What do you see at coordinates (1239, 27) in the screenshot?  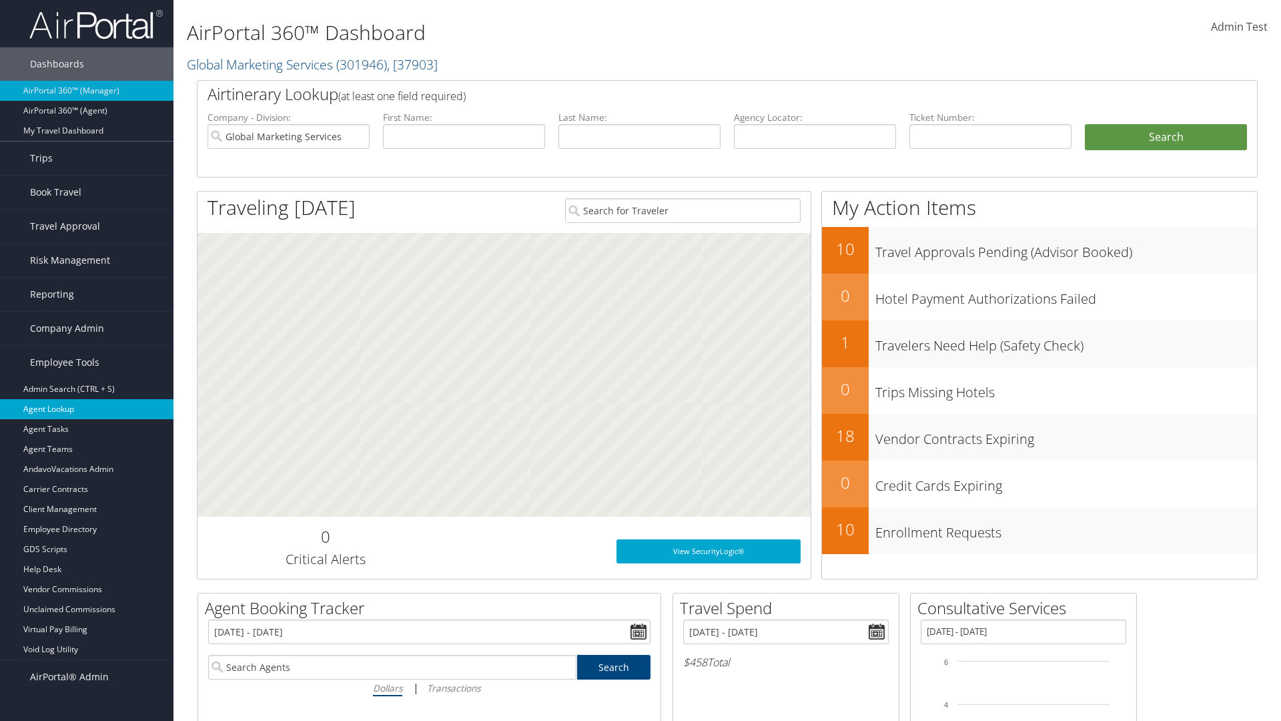 I see `a: Admin Test` at bounding box center [1239, 27].